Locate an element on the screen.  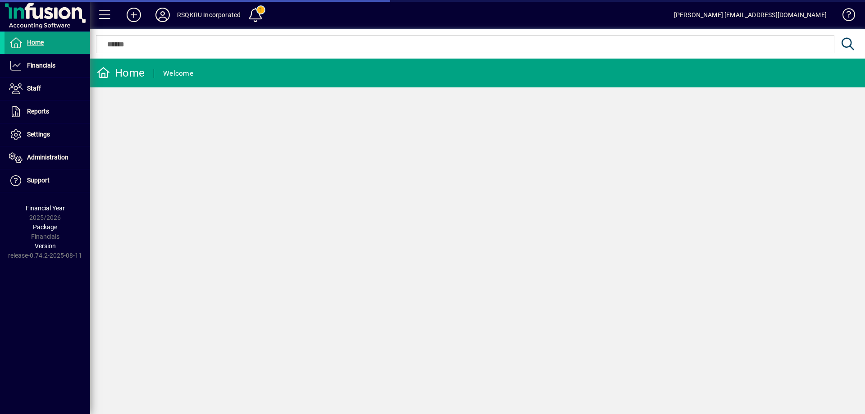
div: RSQKRU Incorporated is located at coordinates (209, 15).